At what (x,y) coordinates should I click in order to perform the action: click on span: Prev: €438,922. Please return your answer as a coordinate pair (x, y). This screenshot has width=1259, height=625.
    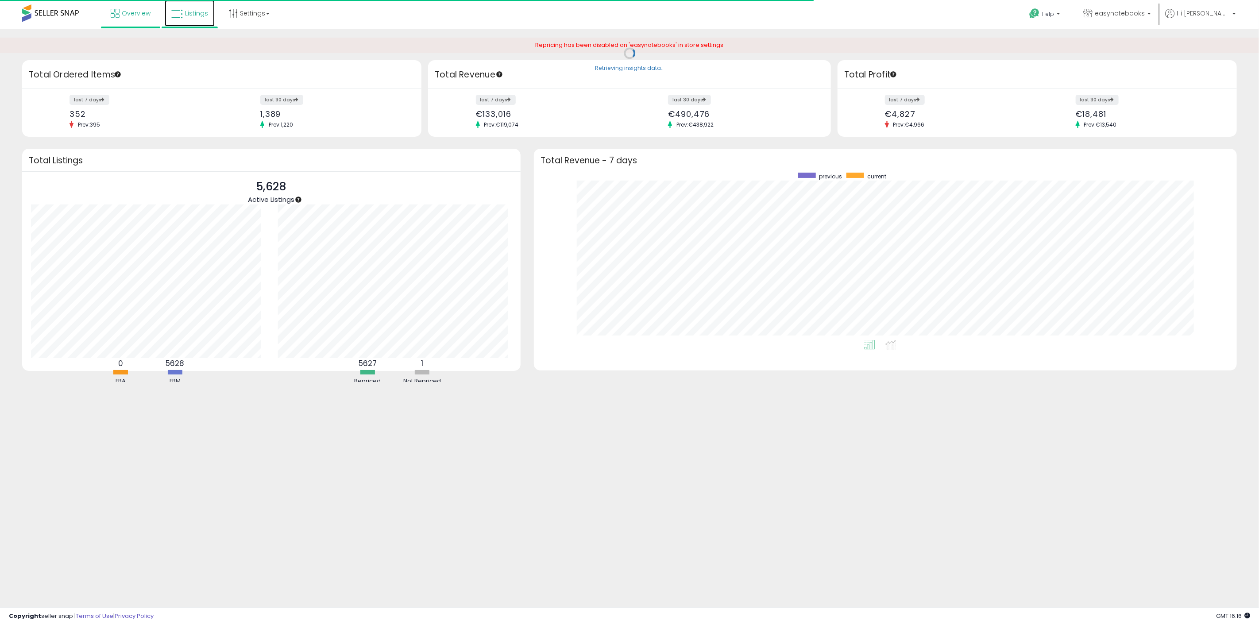
    Looking at the image, I should click on (695, 124).